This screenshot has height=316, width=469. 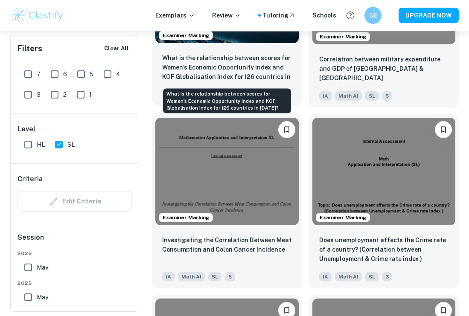 I want to click on div: Tutoring, so click(x=279, y=15).